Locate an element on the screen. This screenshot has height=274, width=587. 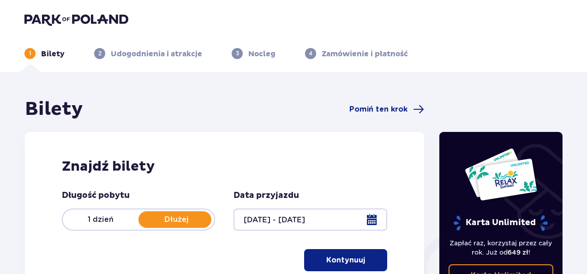
div: 2Udogodnienia i atrakcje is located at coordinates (148, 54).